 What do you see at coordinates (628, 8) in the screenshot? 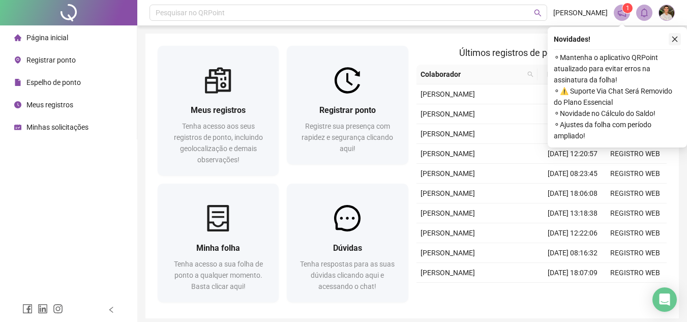
I see `span: 1` at bounding box center [628, 8].